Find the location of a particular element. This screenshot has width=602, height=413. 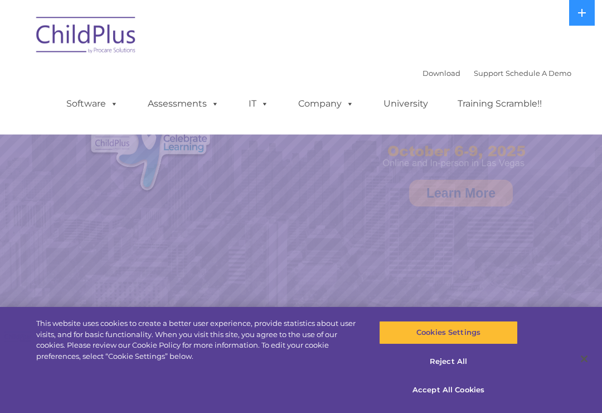

a: Training Scramble!! is located at coordinates (500, 104).